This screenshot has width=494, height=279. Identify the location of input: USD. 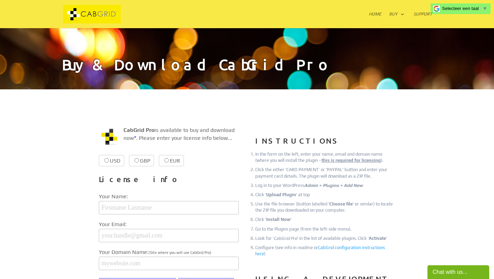
(106, 160).